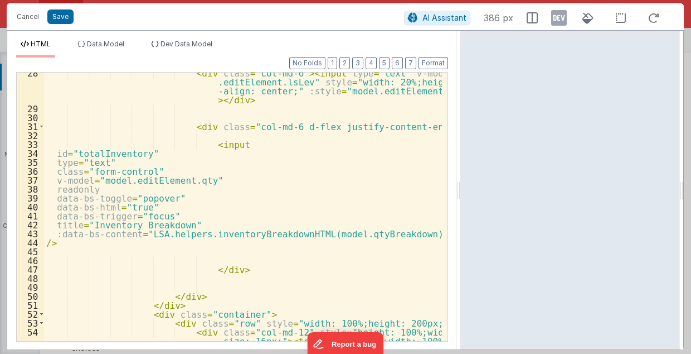  Describe the element at coordinates (437, 18) in the screenshot. I see `button: AI Assistant` at that location.